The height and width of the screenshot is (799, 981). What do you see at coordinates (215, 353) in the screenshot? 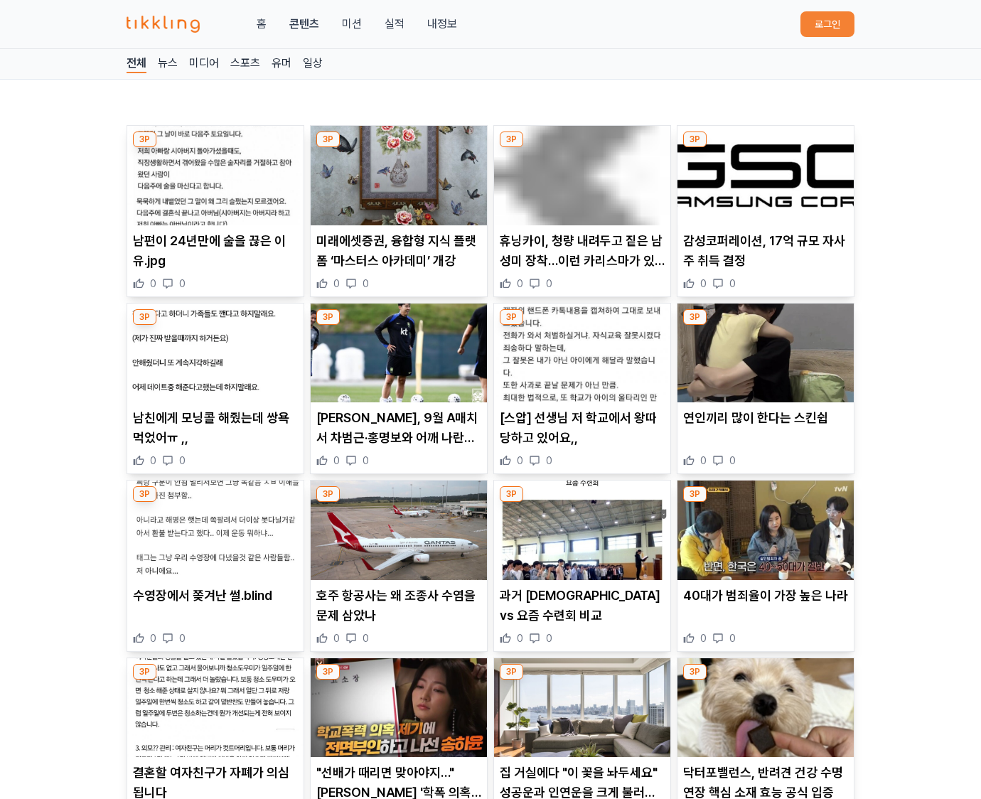
I see `img: 남친에게 모닝콜 해줬는데 쌍욕 먹었어ㅠ ,,` at bounding box center [215, 353].